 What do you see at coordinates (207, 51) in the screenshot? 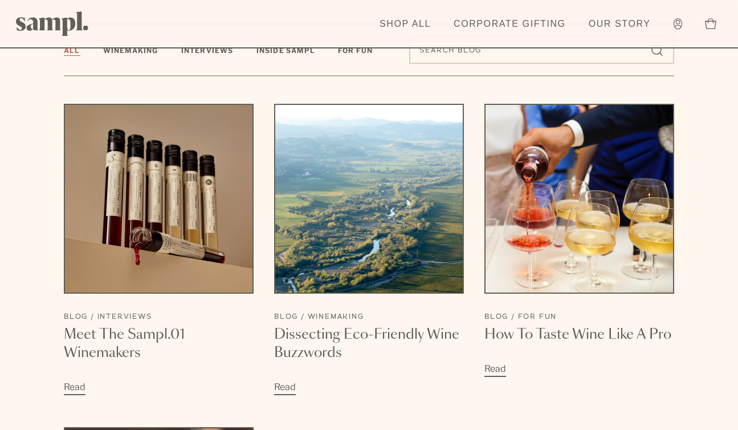
I see `a: Interviews` at bounding box center [207, 51].